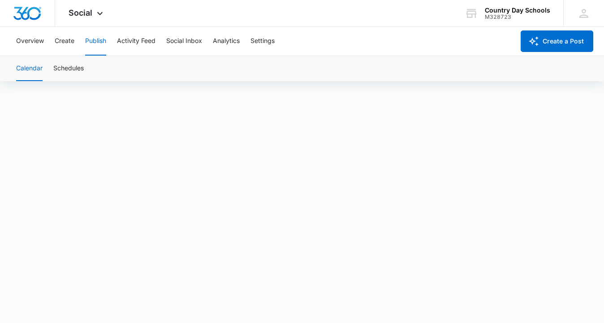 This screenshot has height=323, width=604. I want to click on button: Social Inbox, so click(184, 41).